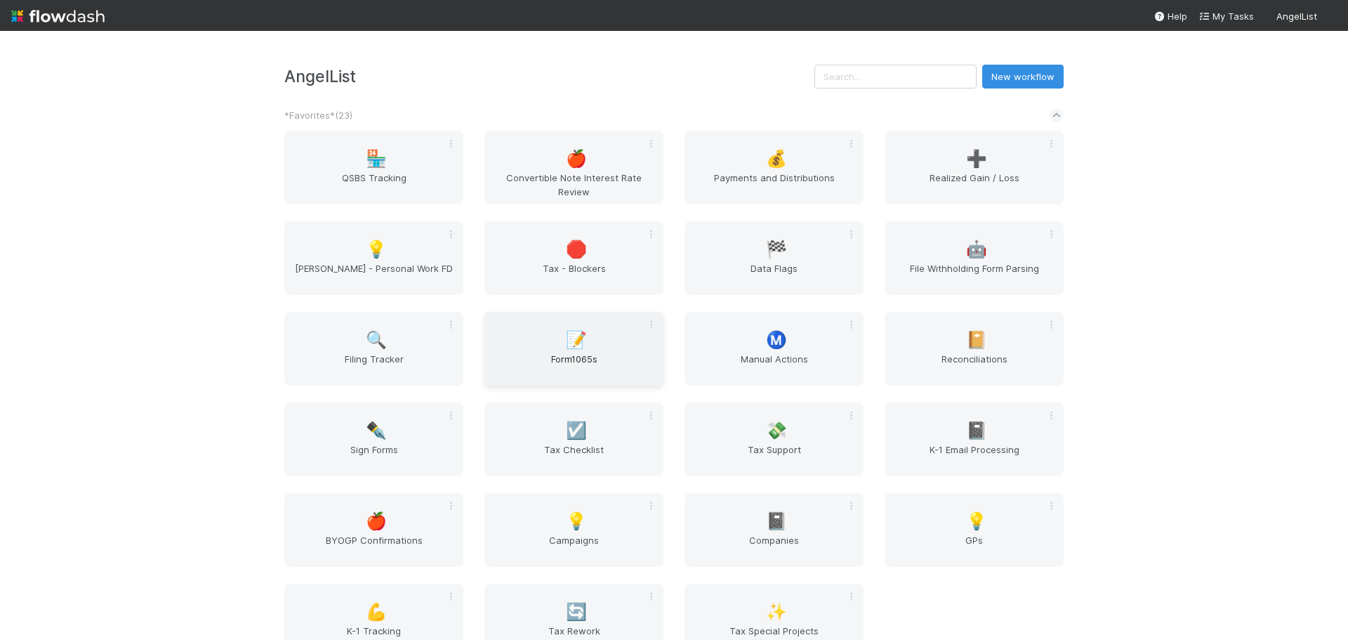  Describe the element at coordinates (974, 529) in the screenshot. I see `a: 💡GPs` at that location.